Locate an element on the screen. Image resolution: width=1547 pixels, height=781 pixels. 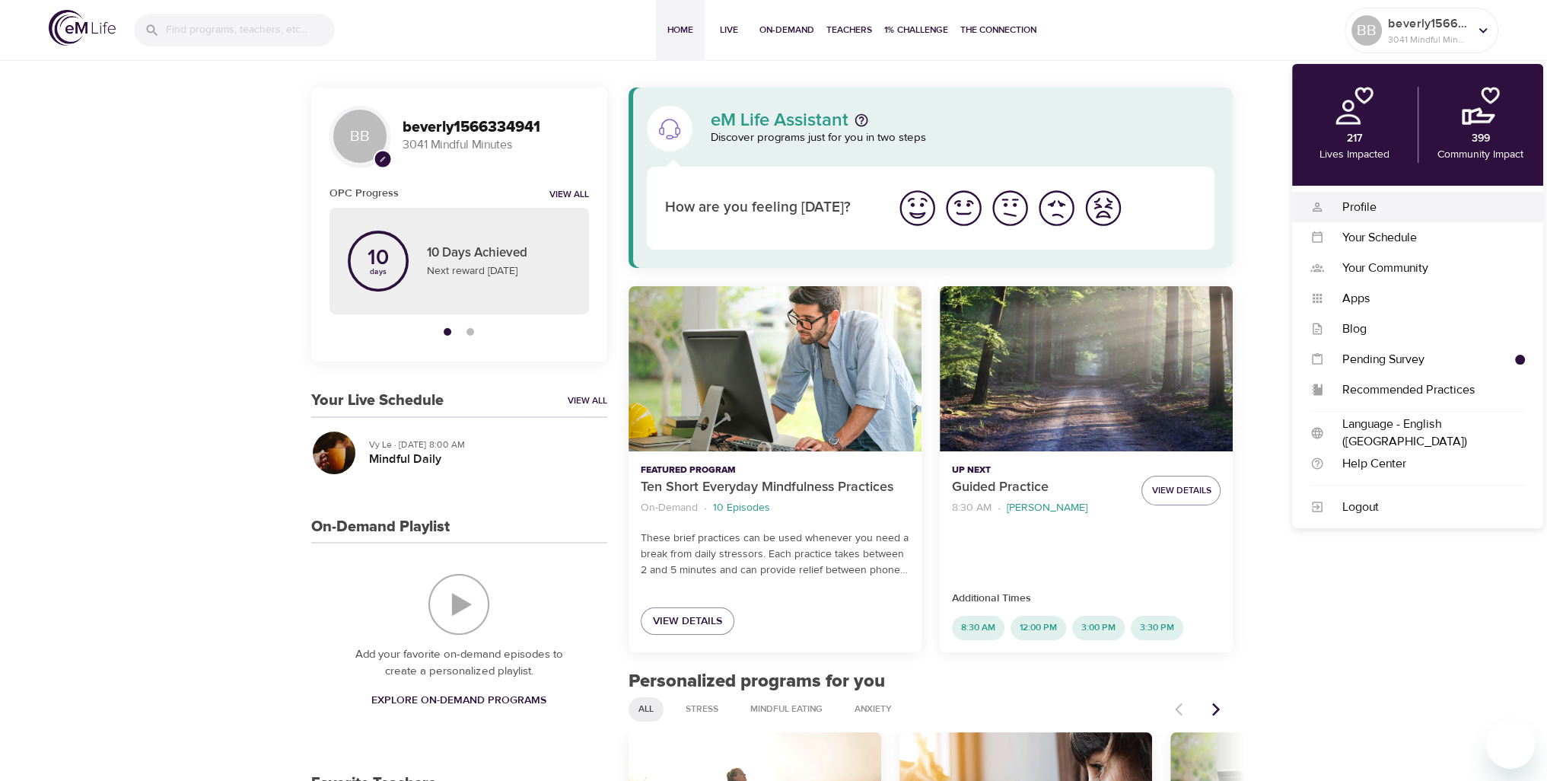
span: Home is located at coordinates (680, 30).